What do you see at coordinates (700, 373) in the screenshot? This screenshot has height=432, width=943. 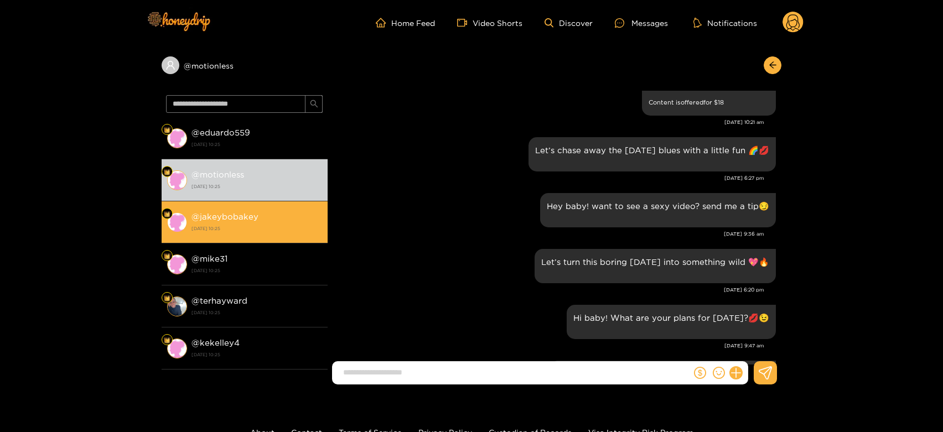 I see `button: dollar` at bounding box center [700, 373].